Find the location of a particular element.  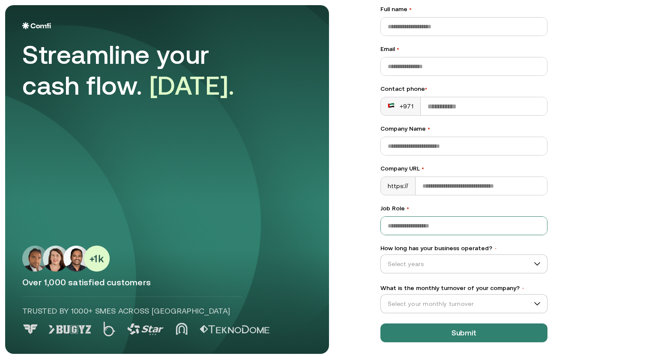

label: Company Name is located at coordinates (464, 128).